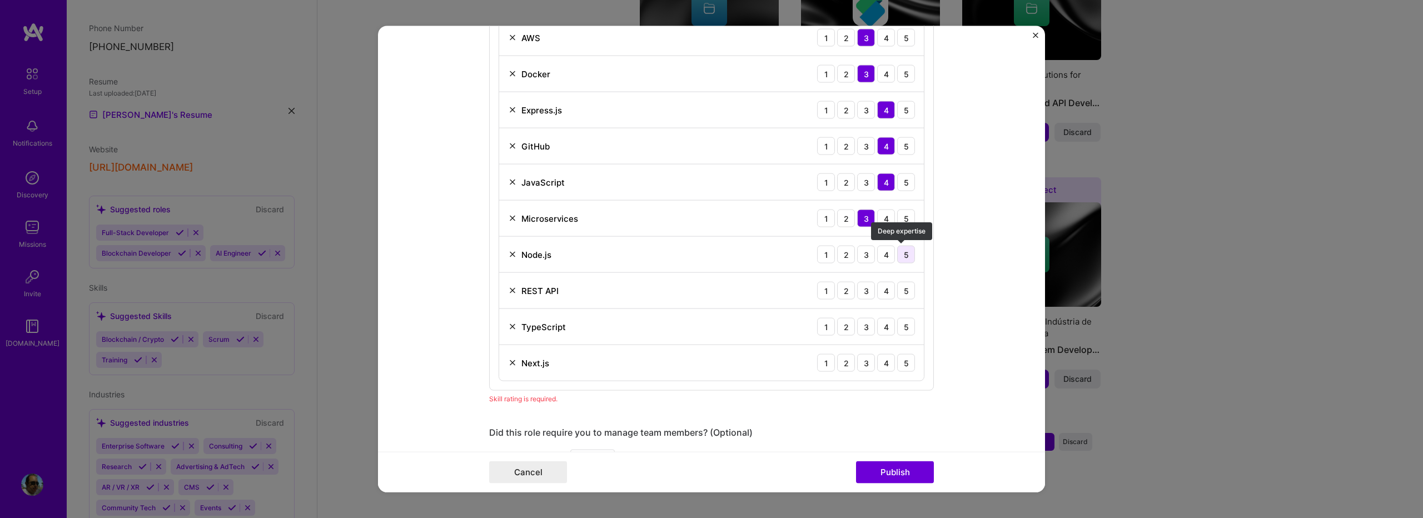  What do you see at coordinates (536, 73) in the screenshot?
I see `div: Docker` at bounding box center [536, 73].